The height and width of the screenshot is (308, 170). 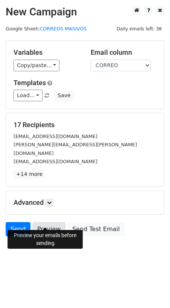 What do you see at coordinates (30, 83) in the screenshot?
I see `a: Templates` at bounding box center [30, 83].